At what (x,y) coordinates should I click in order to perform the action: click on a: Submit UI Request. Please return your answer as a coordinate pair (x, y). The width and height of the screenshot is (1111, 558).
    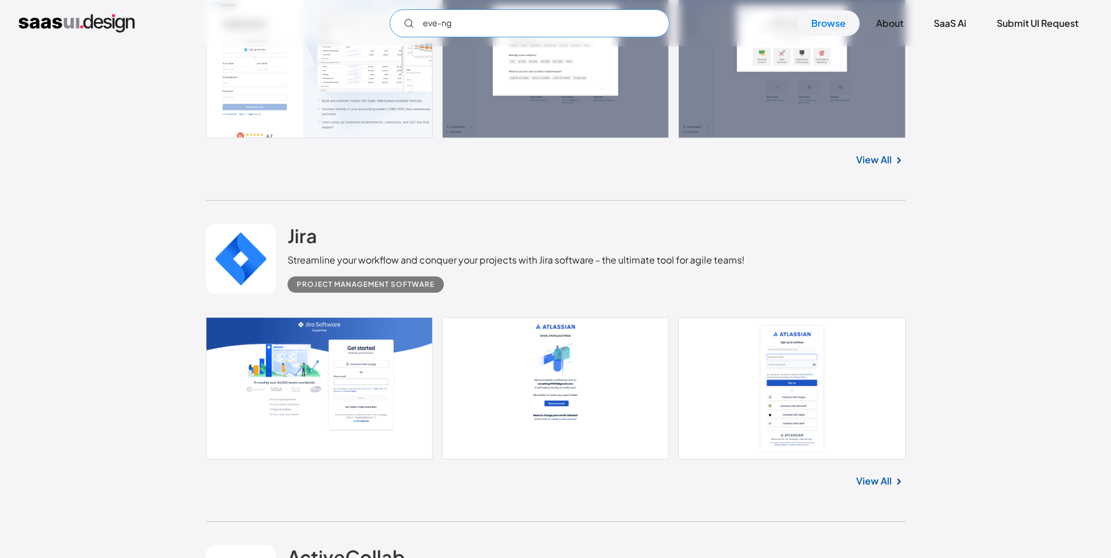
    Looking at the image, I should click on (1038, 23).